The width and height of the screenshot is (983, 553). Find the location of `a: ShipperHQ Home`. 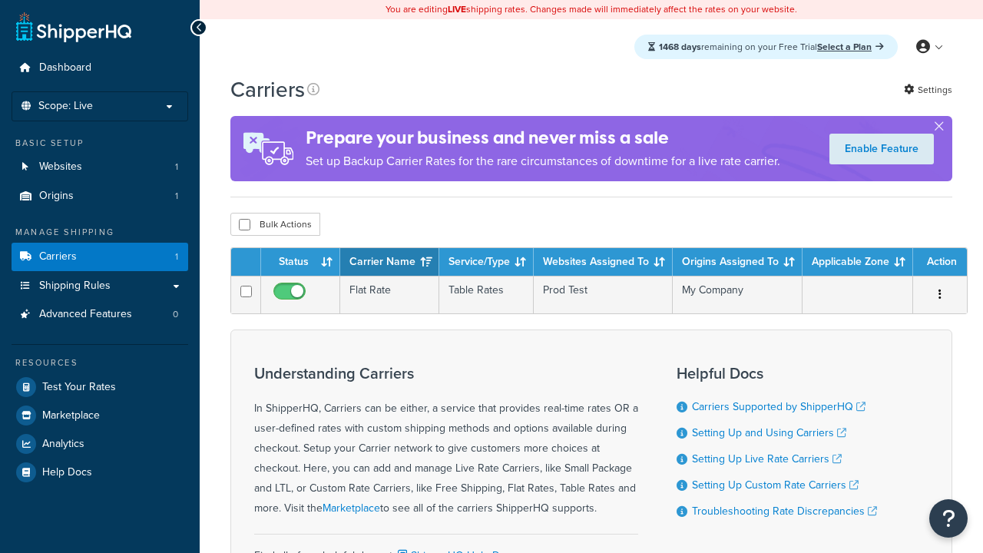

a: ShipperHQ Home is located at coordinates (74, 27).